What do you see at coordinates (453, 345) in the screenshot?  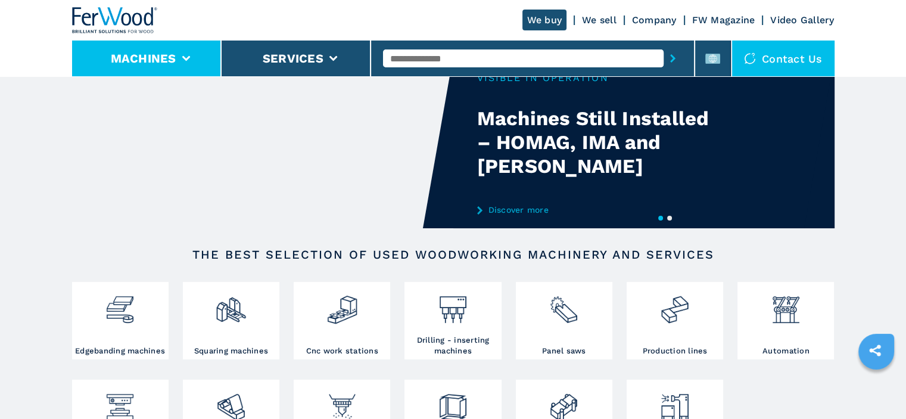 I see `h3: Drilling - inserting machines` at bounding box center [453, 345].